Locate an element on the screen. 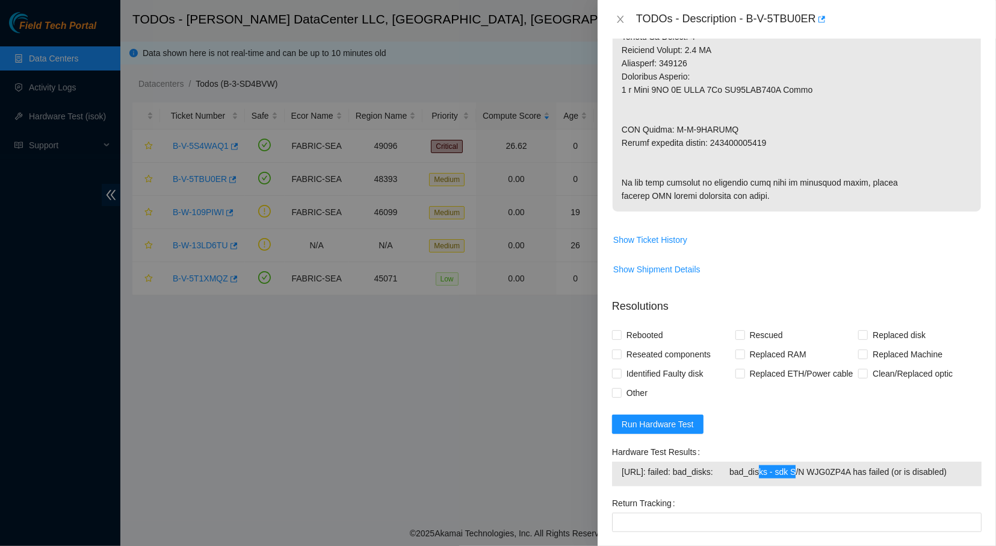 This screenshot has width=996, height=546. button: Show Ticket History is located at coordinates (650, 240).